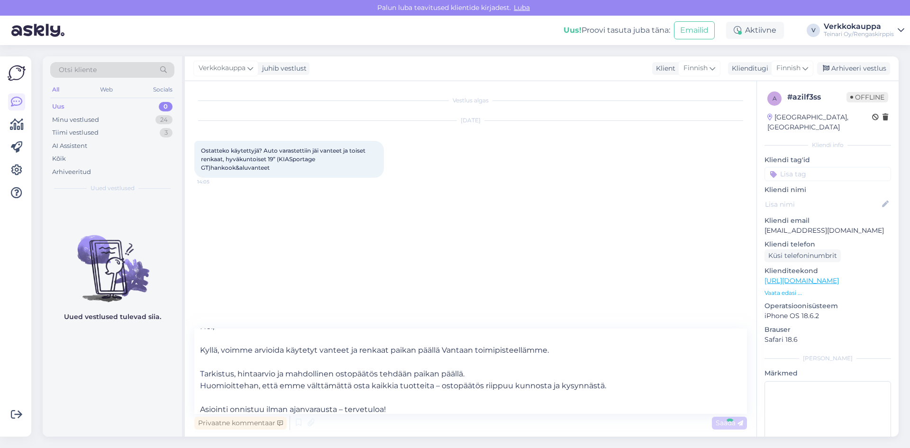  I want to click on span: a, so click(774, 98).